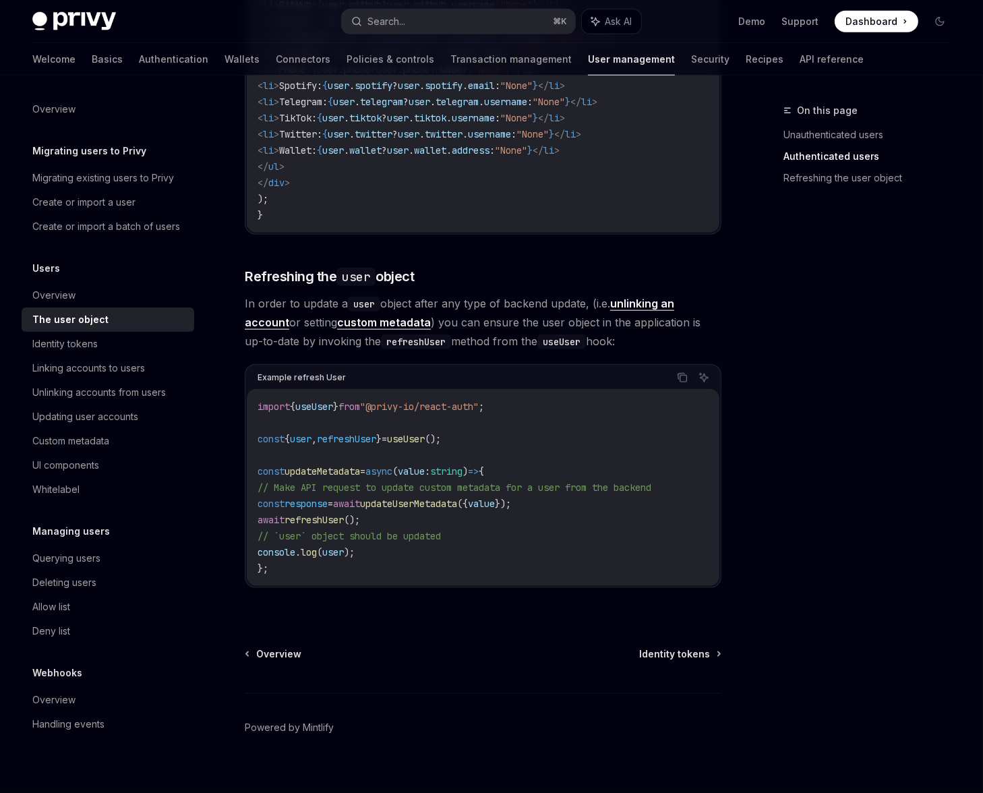 The image size is (983, 793). What do you see at coordinates (99, 392) in the screenshot?
I see `div: Unlinking accounts from users` at bounding box center [99, 392].